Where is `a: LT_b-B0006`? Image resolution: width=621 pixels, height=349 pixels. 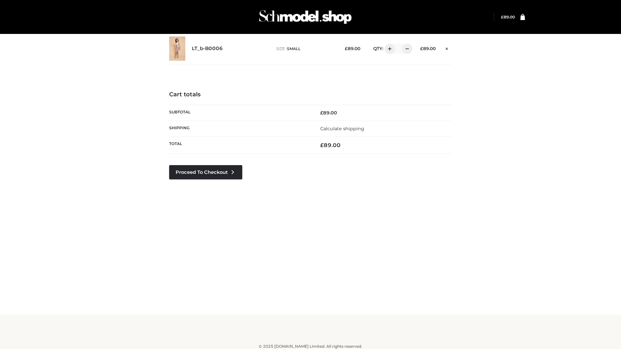
a: LT_b-B0006 is located at coordinates (207, 48).